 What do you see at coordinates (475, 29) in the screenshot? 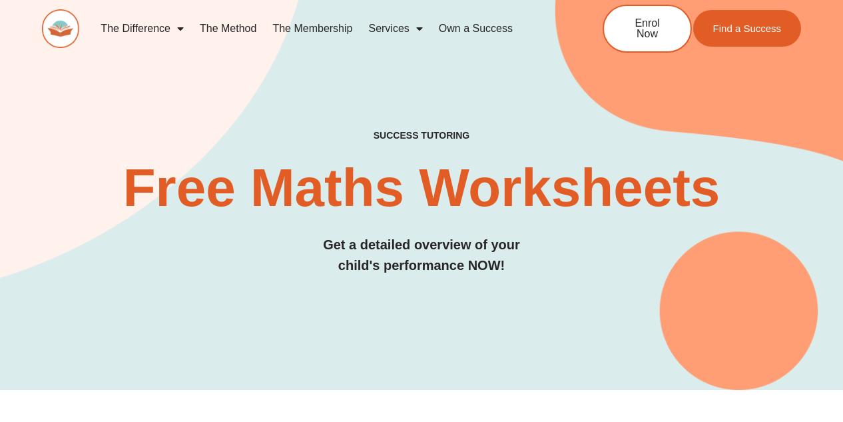
I see `a: Own a Success` at bounding box center [475, 29].